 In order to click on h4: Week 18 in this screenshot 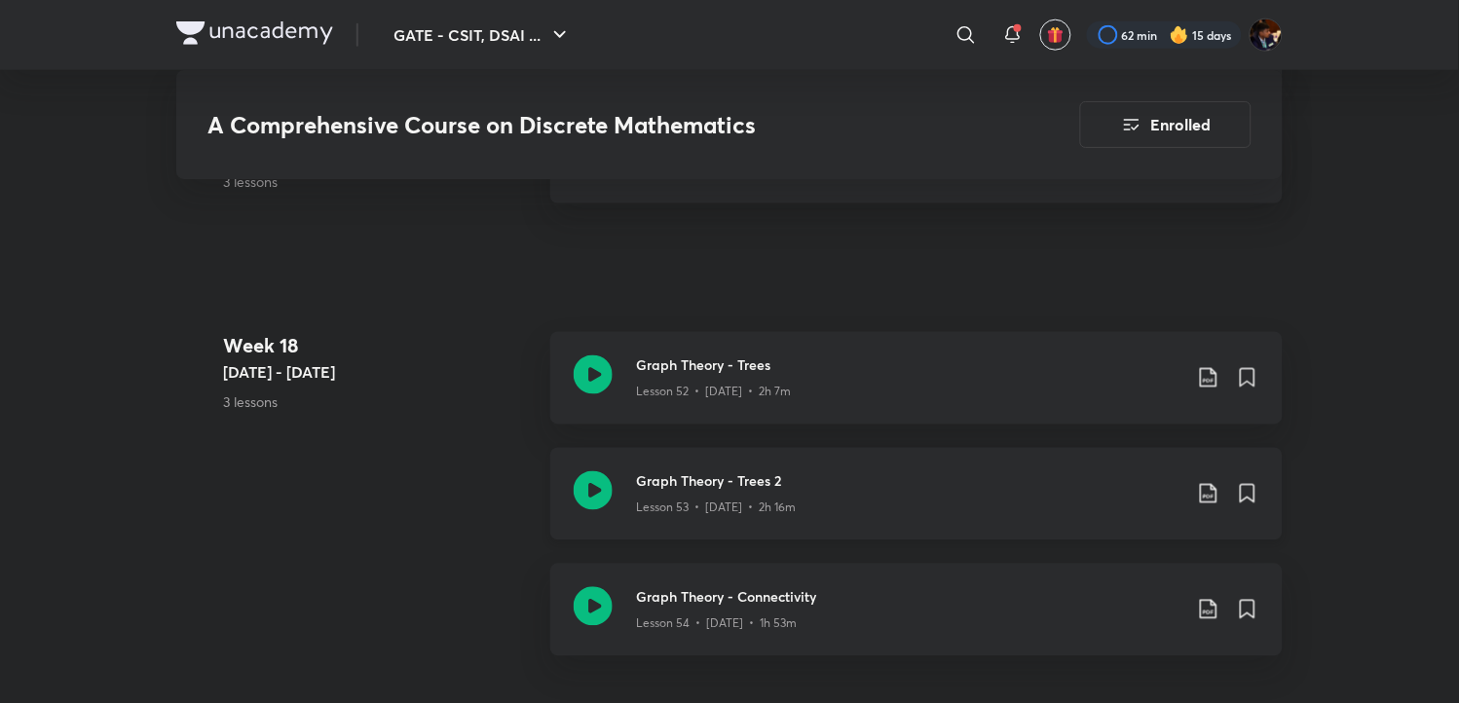, I will do `click(379, 347)`.